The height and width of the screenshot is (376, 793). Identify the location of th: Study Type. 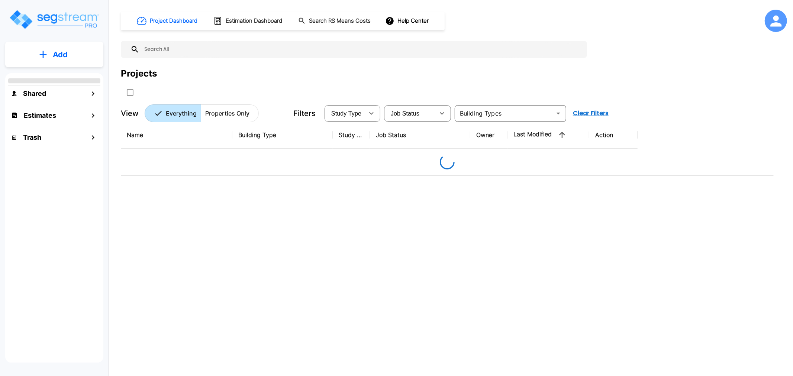
(352, 135).